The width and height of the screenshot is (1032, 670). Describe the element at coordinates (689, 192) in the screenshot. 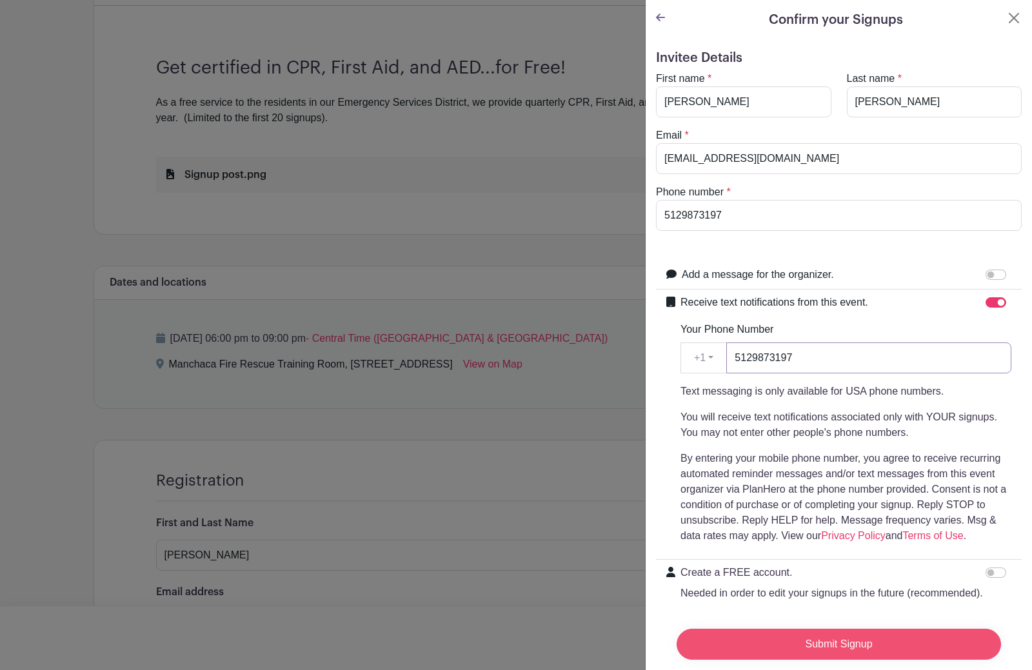

I see `label: Phone number` at that location.